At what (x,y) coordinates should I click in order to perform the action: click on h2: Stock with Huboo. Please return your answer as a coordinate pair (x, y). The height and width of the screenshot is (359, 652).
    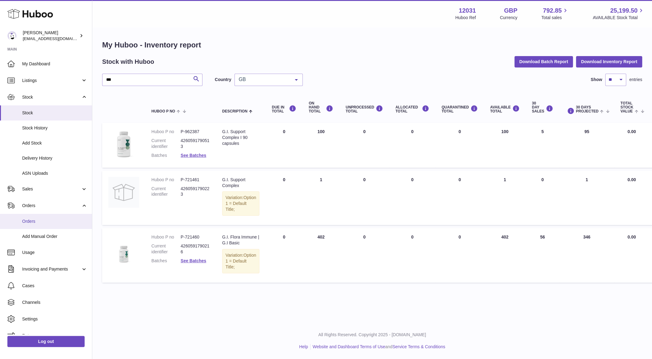
    Looking at the image, I should click on (128, 62).